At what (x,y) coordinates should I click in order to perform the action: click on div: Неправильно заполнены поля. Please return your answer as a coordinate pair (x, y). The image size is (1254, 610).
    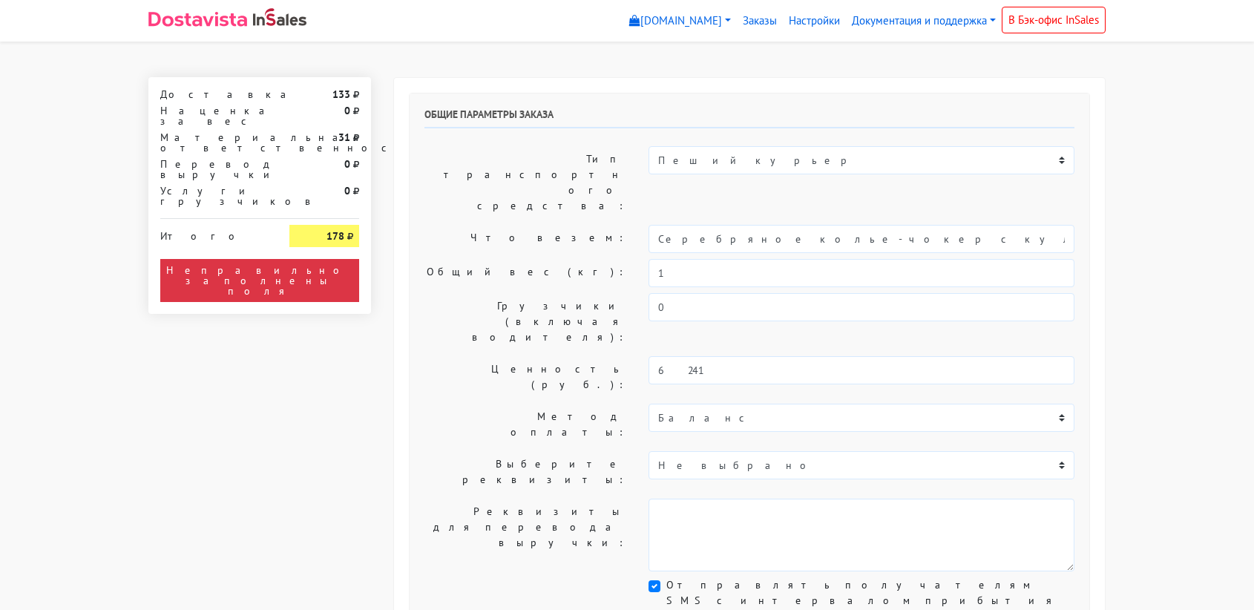
    Looking at the image, I should click on (260, 280).